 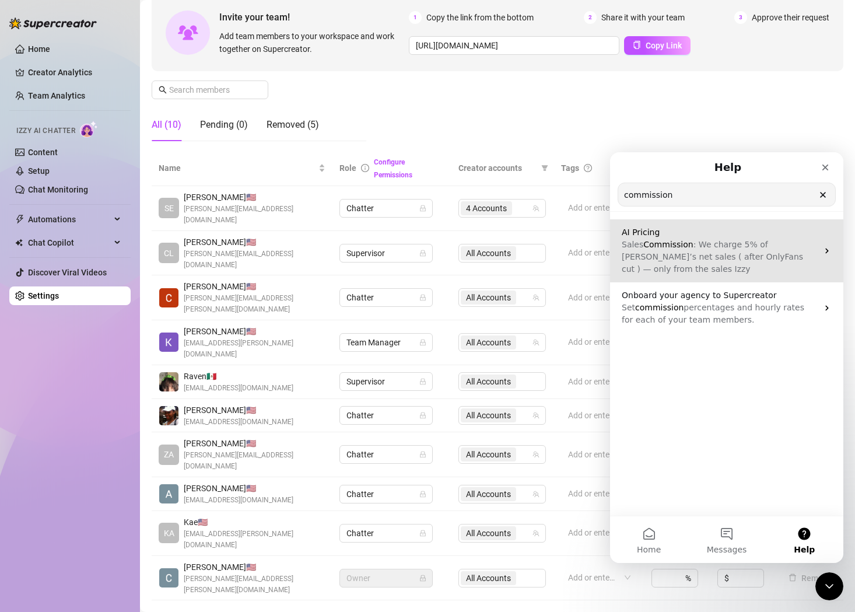 What do you see at coordinates (194, 397) in the screenshot?
I see `span: Help` at bounding box center [194, 397].